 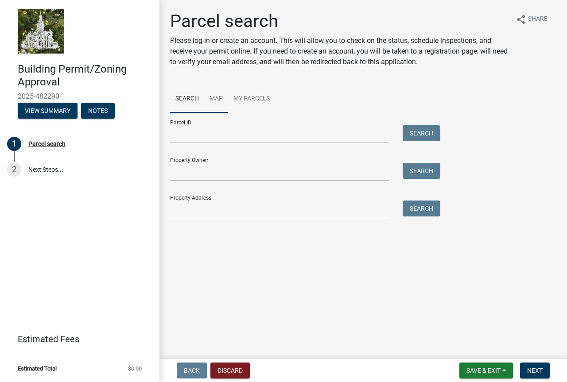 I want to click on button: shareShare, so click(x=531, y=19).